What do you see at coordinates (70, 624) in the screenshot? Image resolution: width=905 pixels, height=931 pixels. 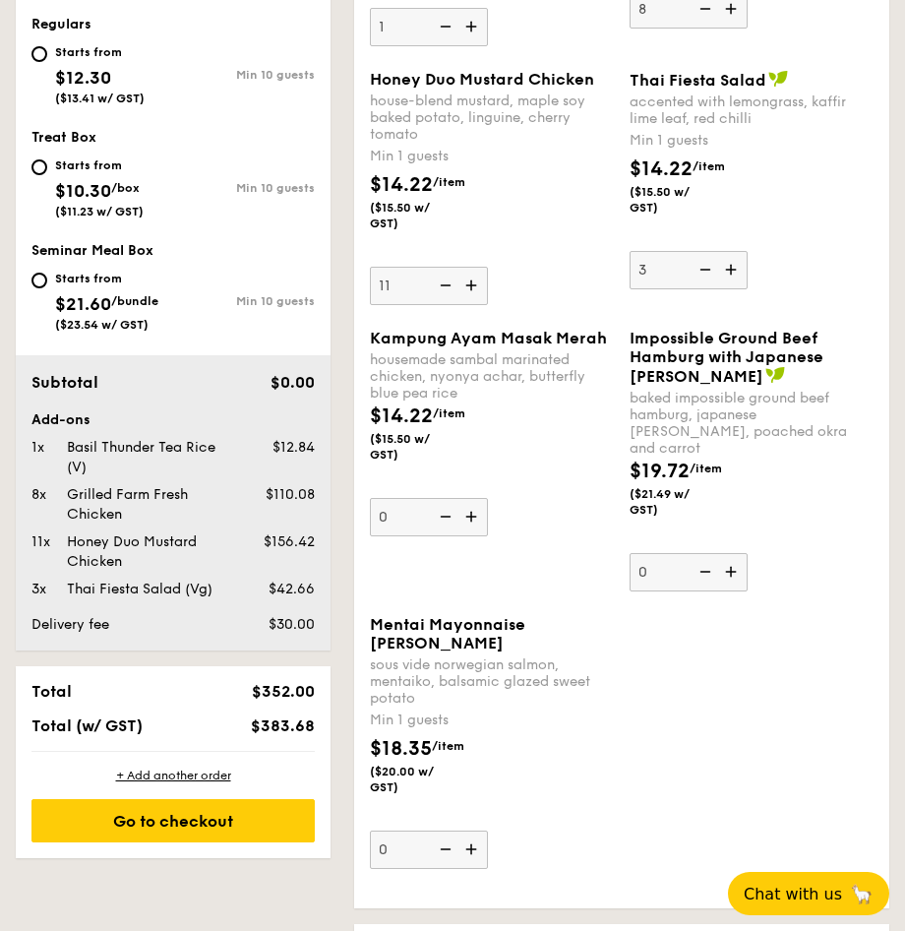 I see `span: Delivery fee` at bounding box center [70, 624].